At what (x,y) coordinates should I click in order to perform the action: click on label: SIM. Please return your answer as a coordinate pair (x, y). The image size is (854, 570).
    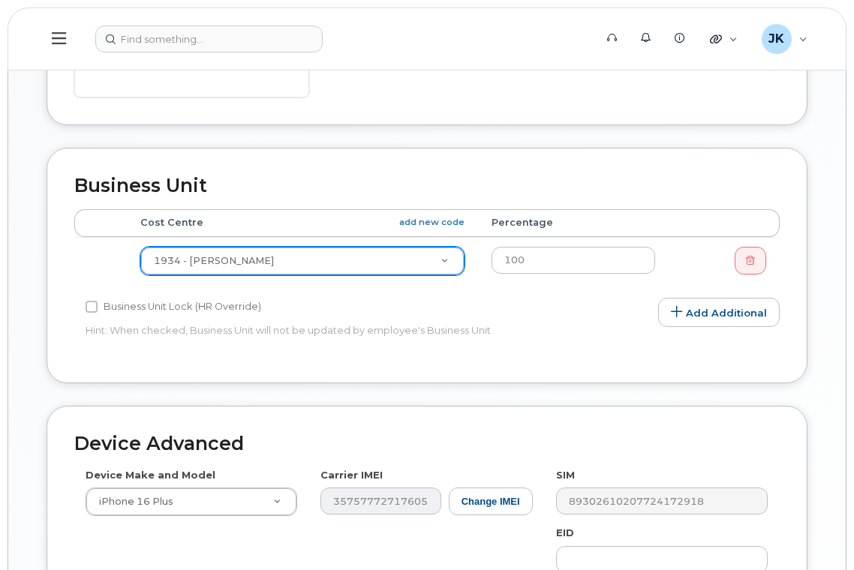
    Looking at the image, I should click on (565, 475).